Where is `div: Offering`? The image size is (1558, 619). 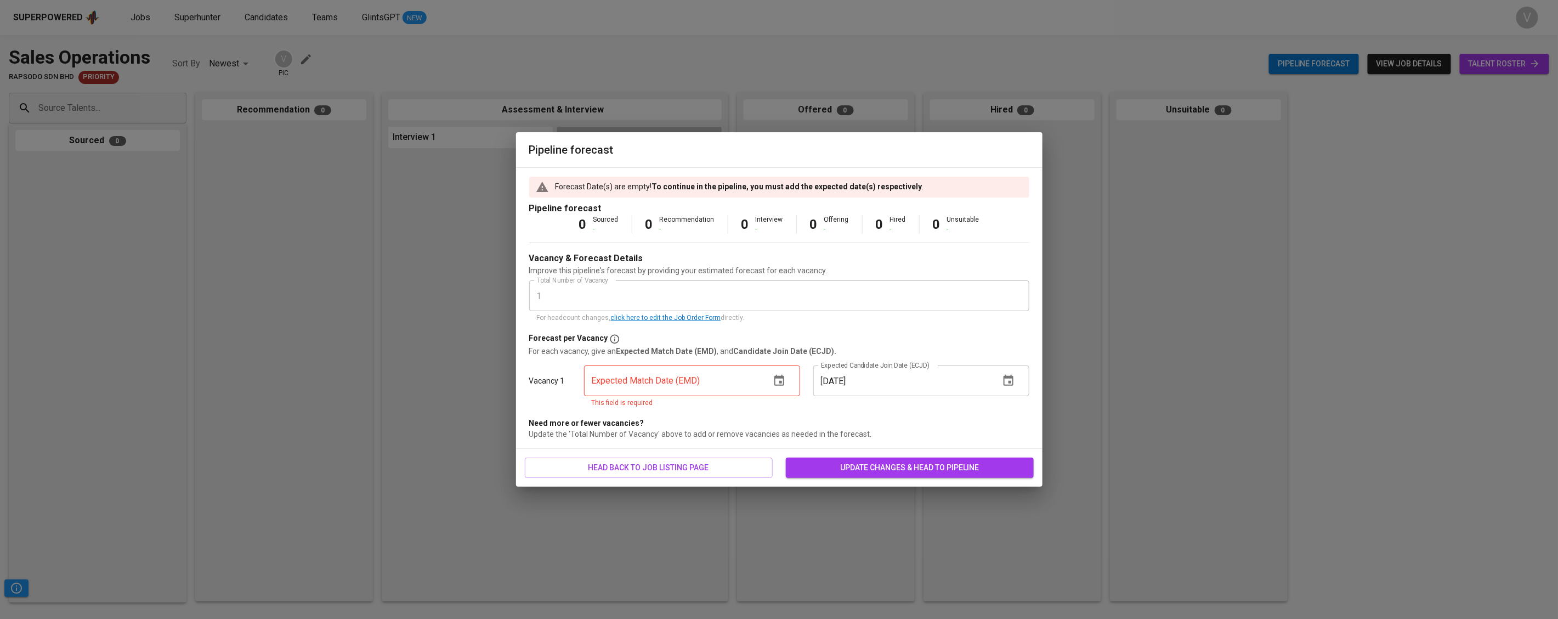 div: Offering is located at coordinates (836, 224).